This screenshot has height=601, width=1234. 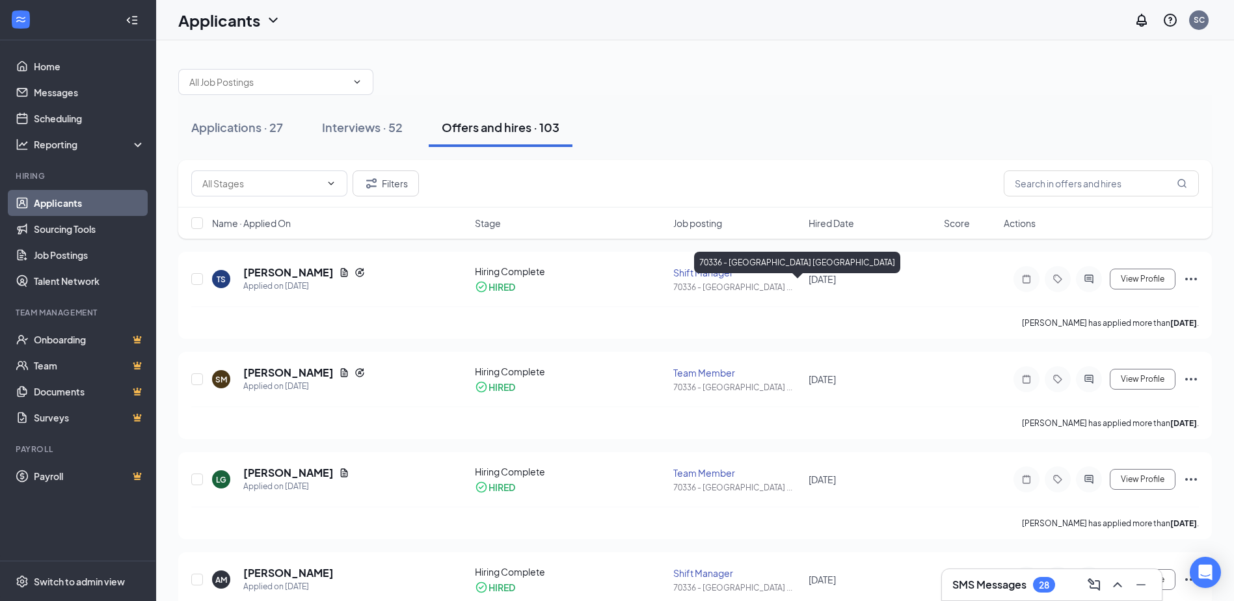 I want to click on svg: Analysis, so click(x=22, y=144).